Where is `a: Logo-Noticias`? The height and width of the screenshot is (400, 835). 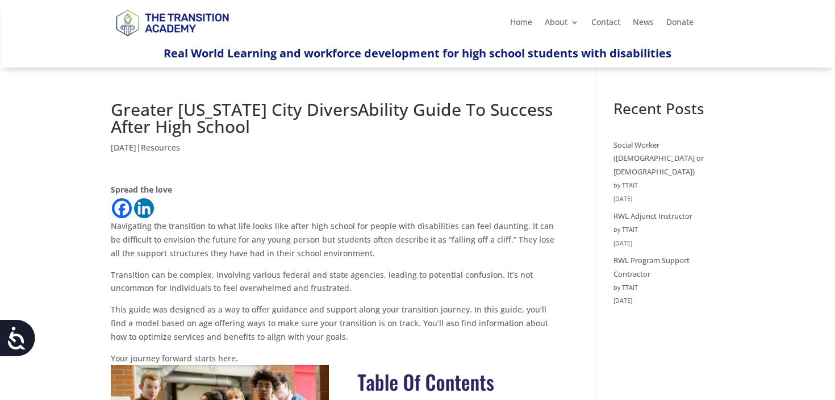
a: Logo-Noticias is located at coordinates (172, 39).